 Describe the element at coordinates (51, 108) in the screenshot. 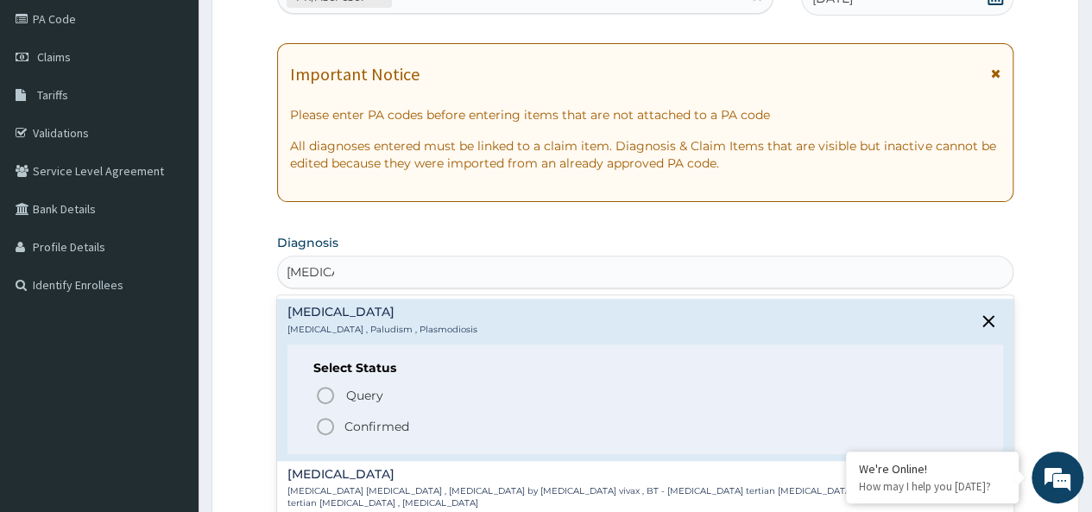

I see `img: d_794563401_company_1708531726252_794563401` at that location.